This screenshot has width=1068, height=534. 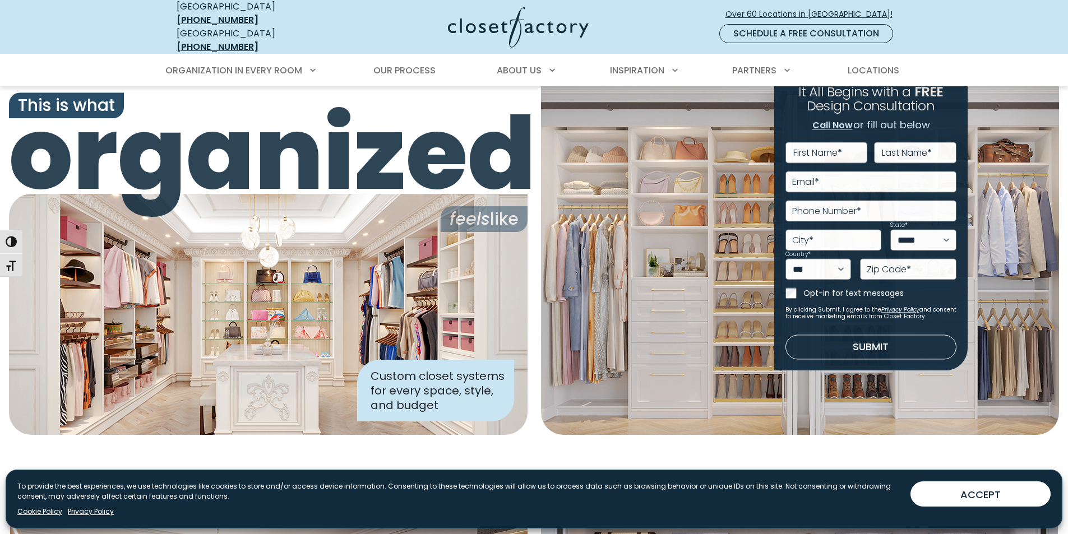 I want to click on img: Closet Factory designed closet, so click(x=268, y=314).